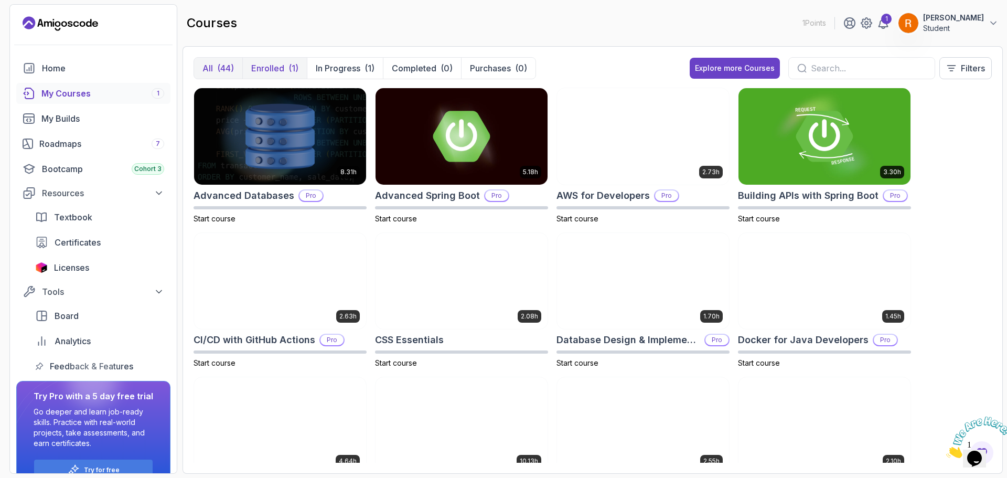 The width and height of the screenshot is (1007, 478). What do you see at coordinates (894, 316) in the screenshot?
I see `p: 1.45h` at bounding box center [894, 316].